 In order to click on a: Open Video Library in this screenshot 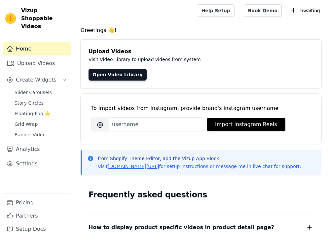, I will do `click(118, 75)`.